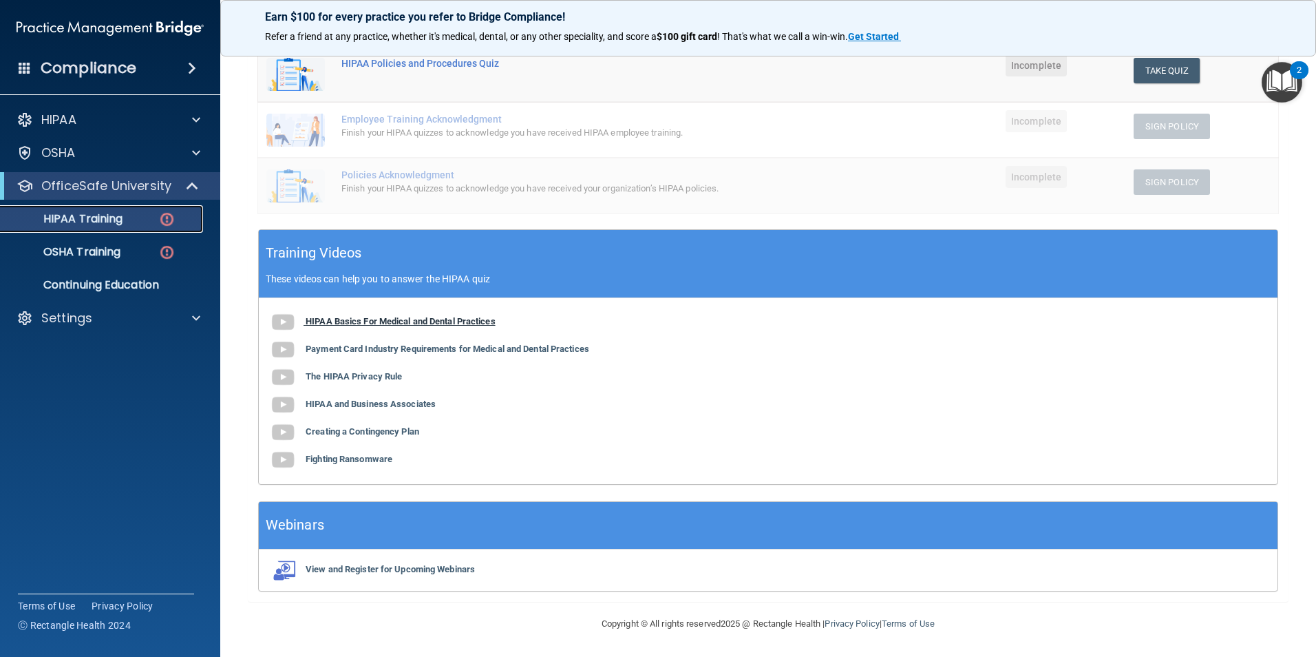 This screenshot has width=1316, height=657. What do you see at coordinates (354, 376) in the screenshot?
I see `b: The HIPAA Privacy Rule` at bounding box center [354, 376].